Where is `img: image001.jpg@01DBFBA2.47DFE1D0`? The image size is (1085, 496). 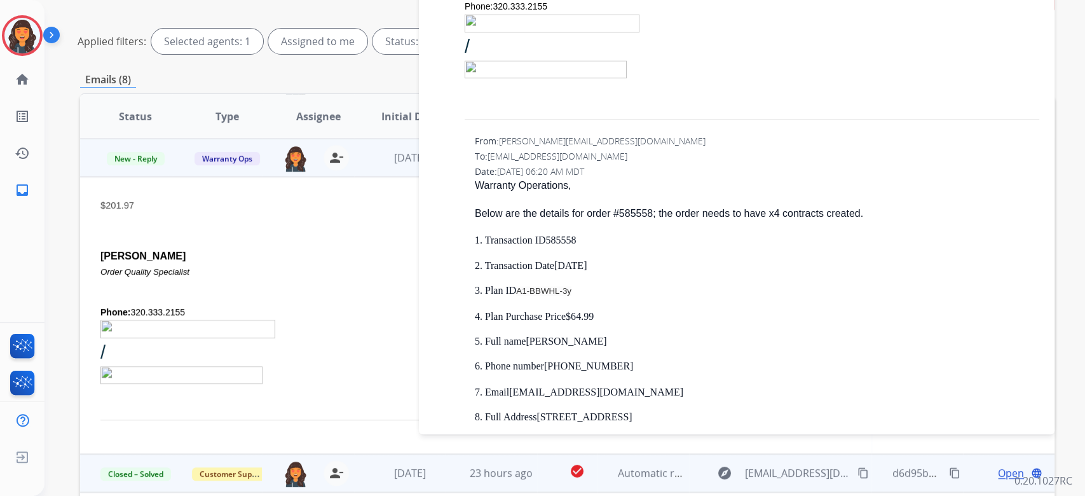 img: image001.jpg@01DBFBA2.47DFE1D0 is located at coordinates (552, 23).